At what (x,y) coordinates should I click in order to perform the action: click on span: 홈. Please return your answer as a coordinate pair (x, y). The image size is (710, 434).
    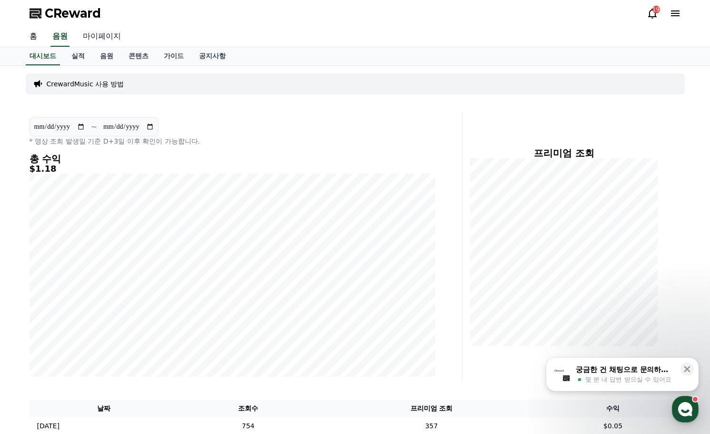
    Looking at the image, I should click on (33, 320).